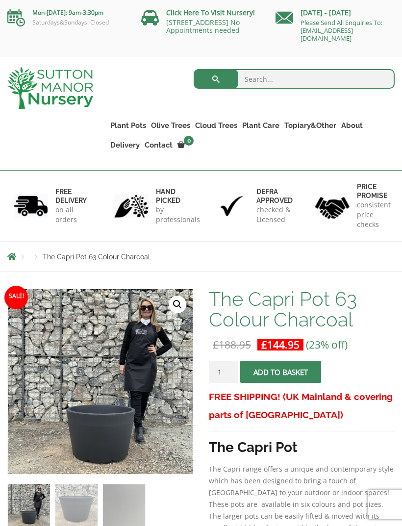 The width and height of the screenshot is (402, 526). I want to click on img: The Capri Pot 63 Colour Charcoal - IMG 3824 1 scaled, so click(100, 381).